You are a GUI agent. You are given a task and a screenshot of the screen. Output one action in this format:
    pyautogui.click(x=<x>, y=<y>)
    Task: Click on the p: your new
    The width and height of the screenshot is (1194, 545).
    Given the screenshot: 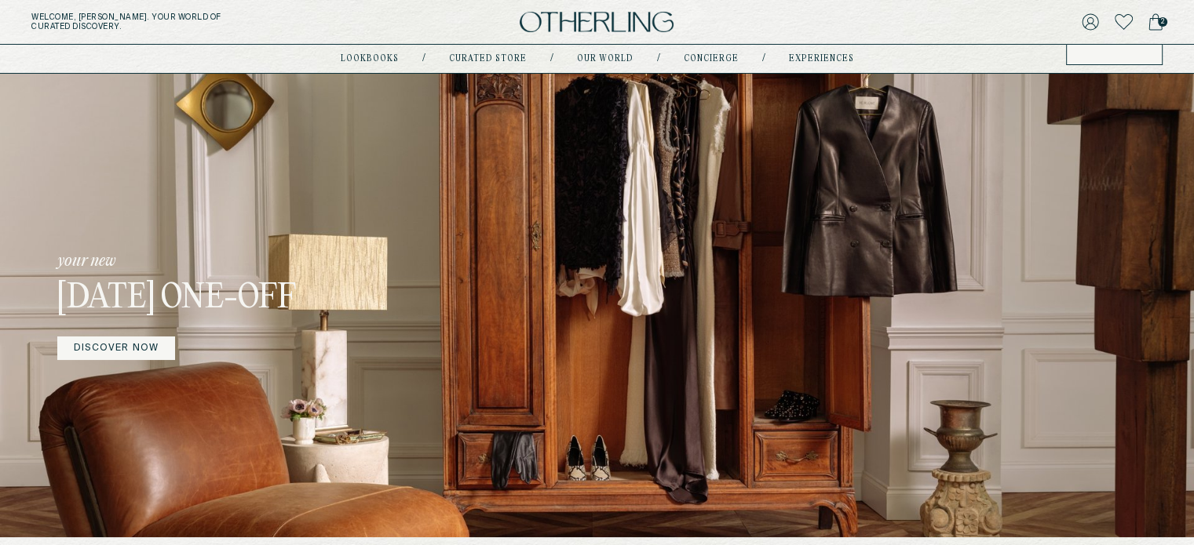 What is the action you would take?
    pyautogui.click(x=265, y=261)
    